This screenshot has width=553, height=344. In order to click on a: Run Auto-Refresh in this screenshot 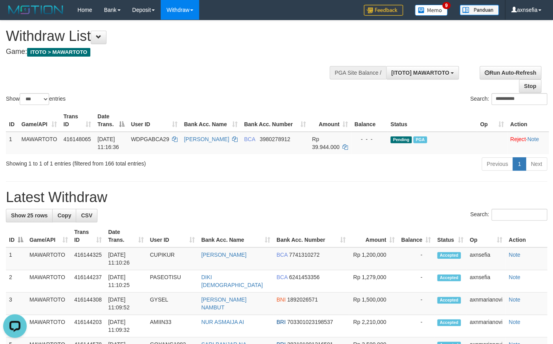, I will do `click(510, 73)`.